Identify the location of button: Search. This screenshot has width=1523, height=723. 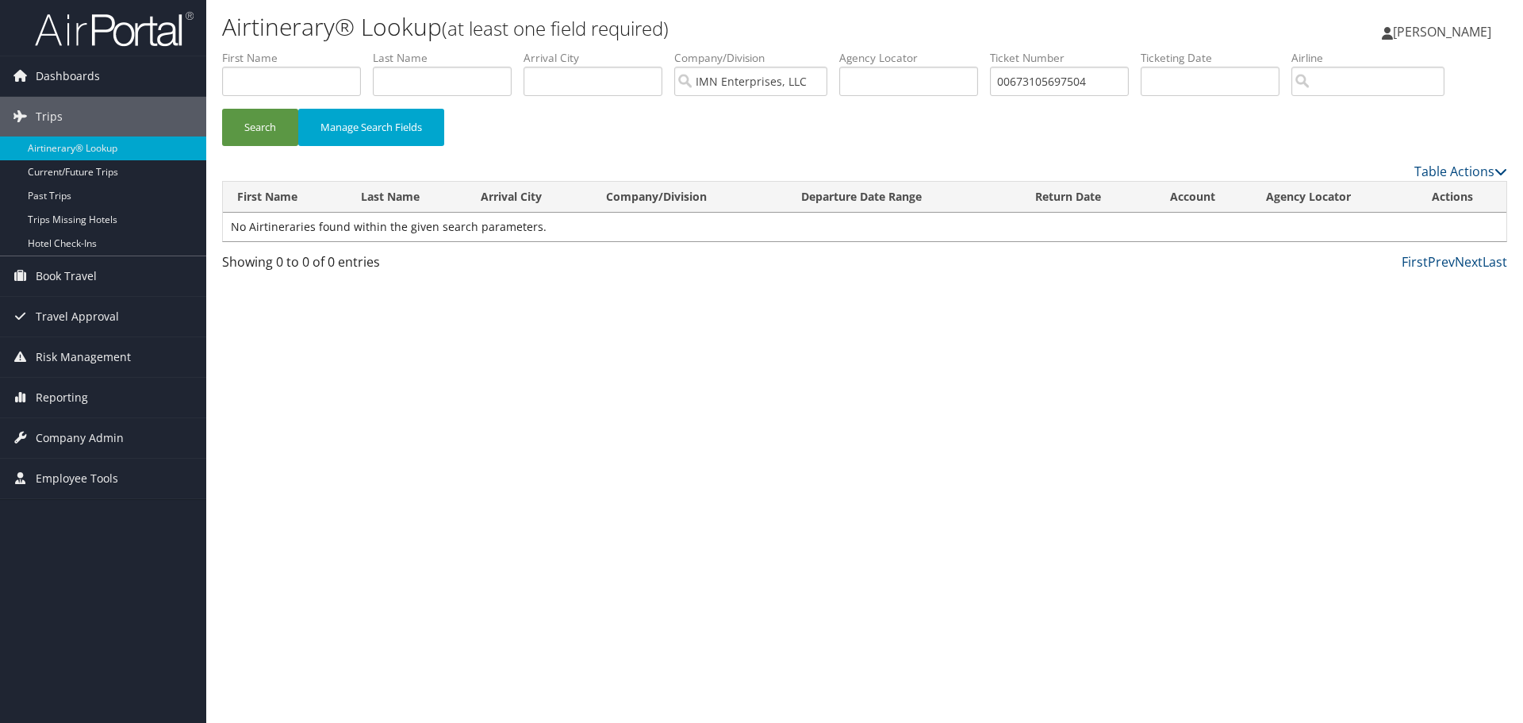
(260, 127).